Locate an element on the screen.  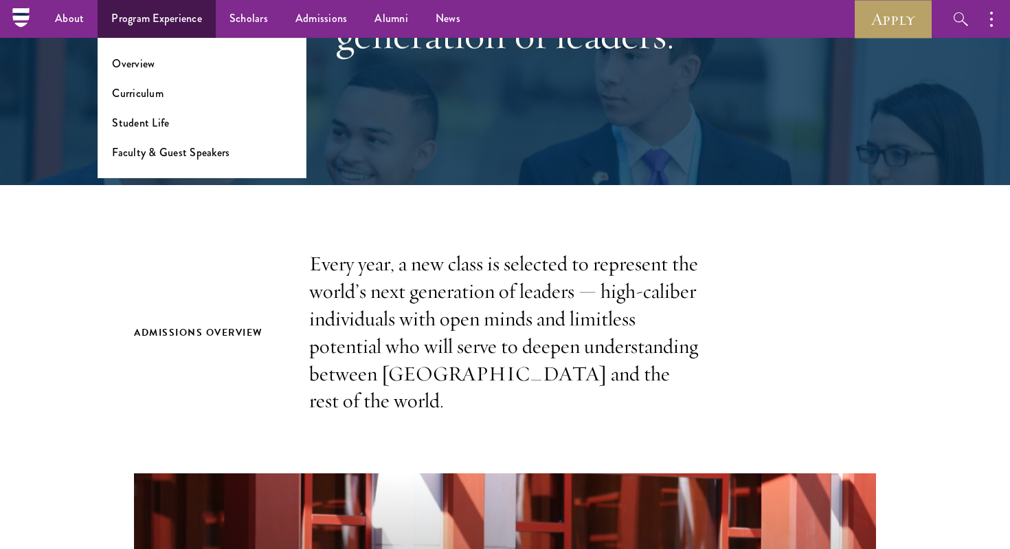
p: Every year, a new class is selected to represent the world’s next generation of leaders — high-ca... is located at coordinates (505, 332).